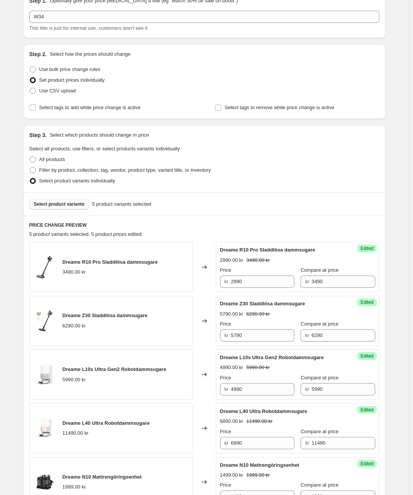 The image size is (413, 495). Describe the element at coordinates (45, 321) in the screenshot. I see `img: 800_800v2_1_80x.png` at that location.